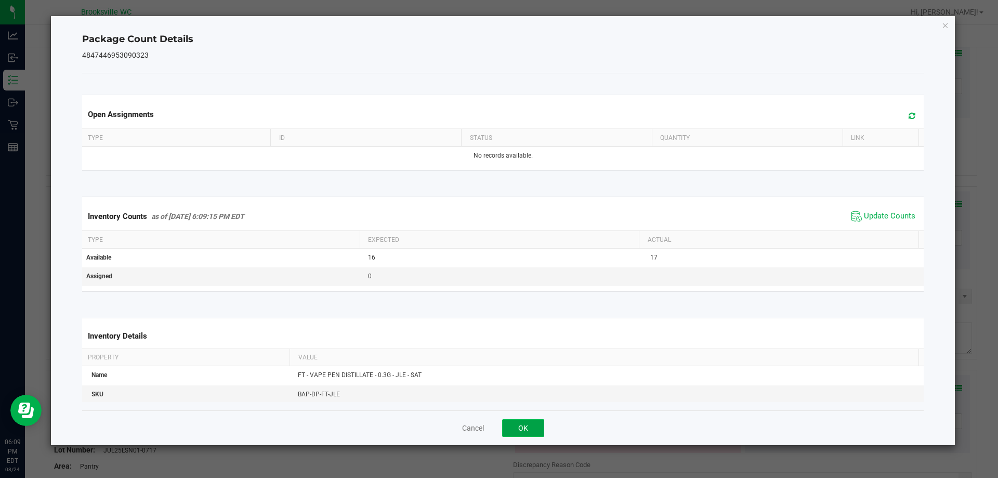 The image size is (998, 478). I want to click on span: Available, so click(99, 257).